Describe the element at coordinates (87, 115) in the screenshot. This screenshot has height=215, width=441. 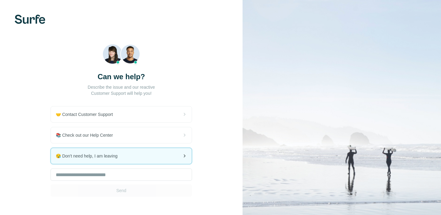
I see `span: 🤝 Contact Customer Support` at that location.